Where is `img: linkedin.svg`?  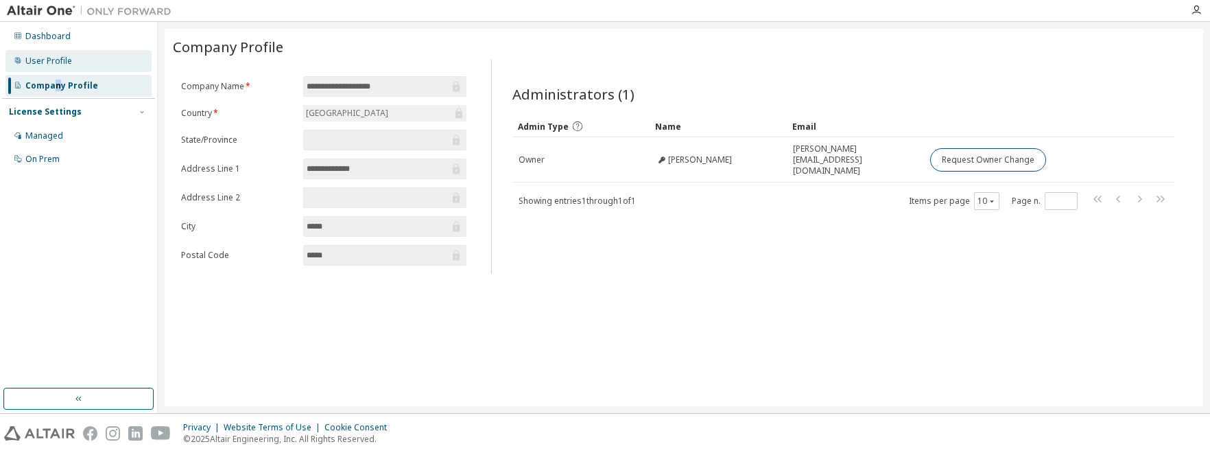 img: linkedin.svg is located at coordinates (135, 433).